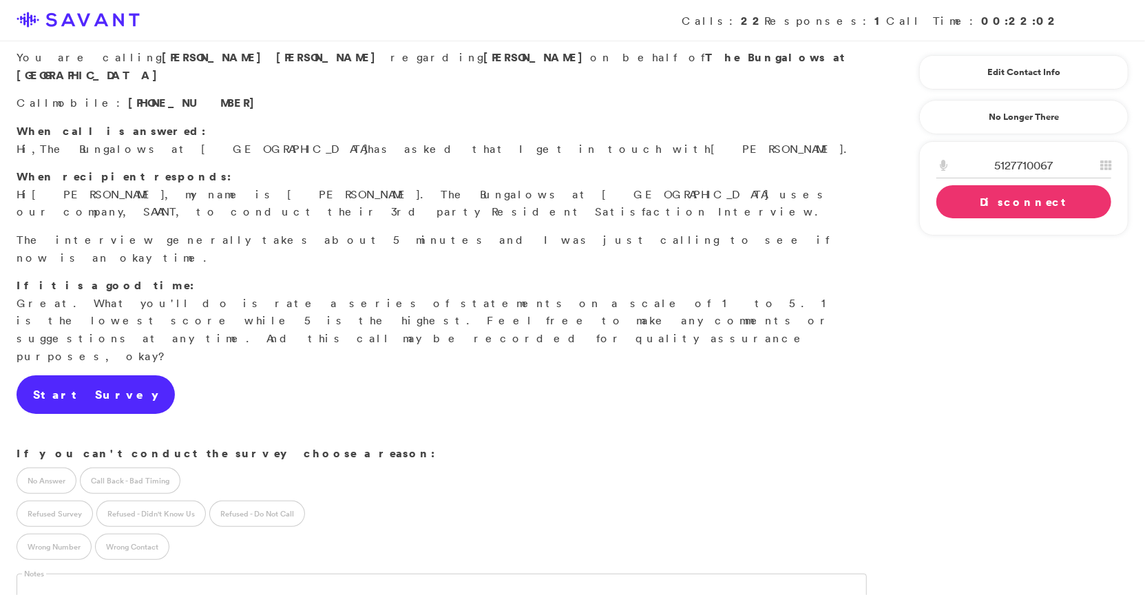 This screenshot has width=1145, height=595. I want to click on span: mobile, so click(84, 103).